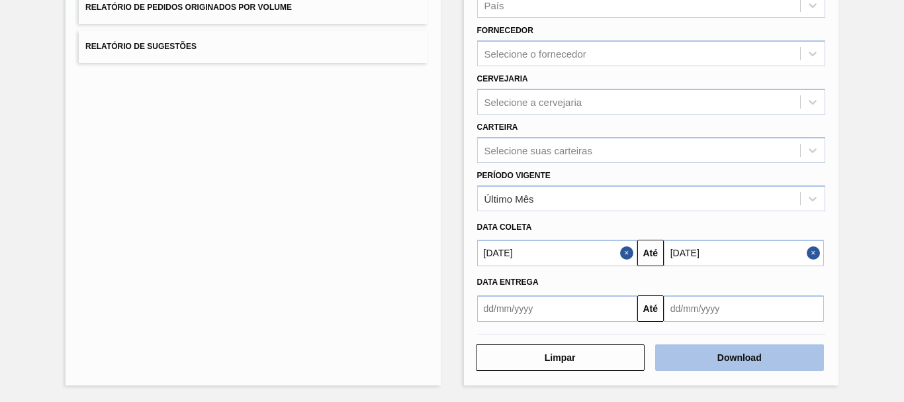  What do you see at coordinates (538, 150) in the screenshot?
I see `div: Selecione suas carteiras` at bounding box center [538, 150].